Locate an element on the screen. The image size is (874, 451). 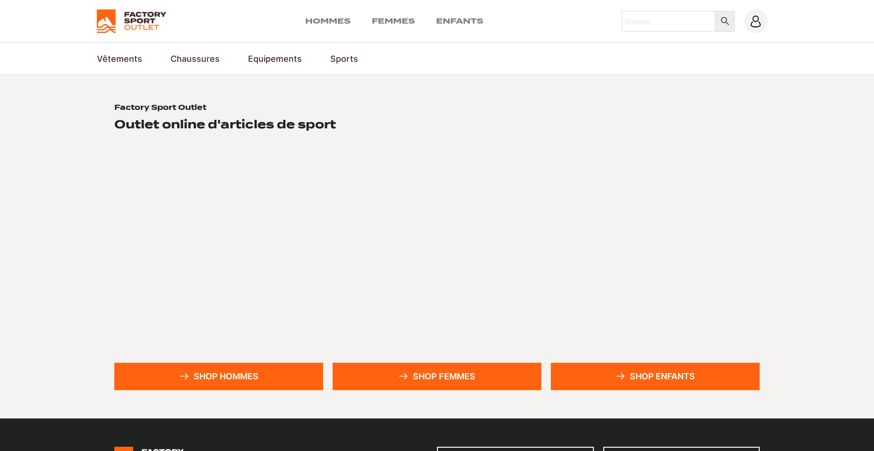
a: Vêtements is located at coordinates (119, 59).